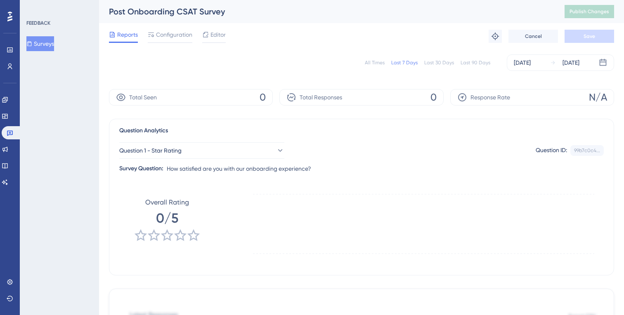  What do you see at coordinates (533, 36) in the screenshot?
I see `span: Cancel` at bounding box center [533, 36].